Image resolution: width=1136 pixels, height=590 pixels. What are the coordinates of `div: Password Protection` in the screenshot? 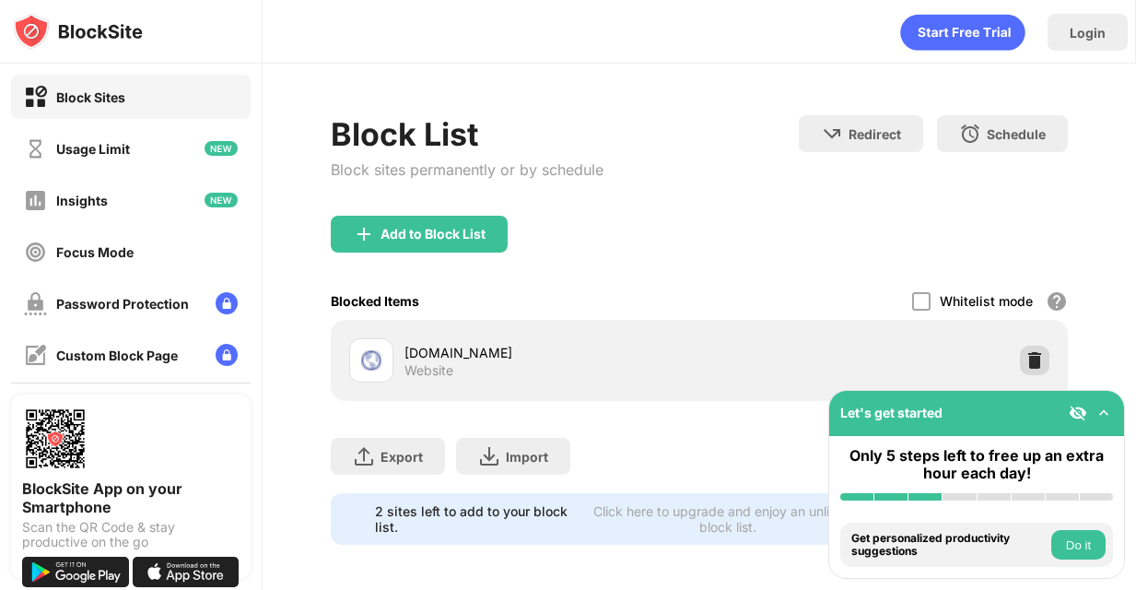 It's located at (123, 303).